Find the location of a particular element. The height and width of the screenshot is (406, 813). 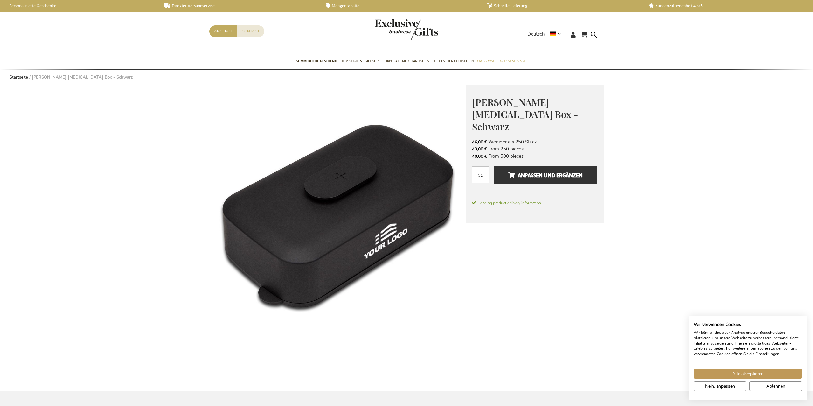

p: Wir können diese zur Analyse unserer Besucherdaten platzieren, um unsere Webseite zu verbessern, ... is located at coordinates (747, 343).